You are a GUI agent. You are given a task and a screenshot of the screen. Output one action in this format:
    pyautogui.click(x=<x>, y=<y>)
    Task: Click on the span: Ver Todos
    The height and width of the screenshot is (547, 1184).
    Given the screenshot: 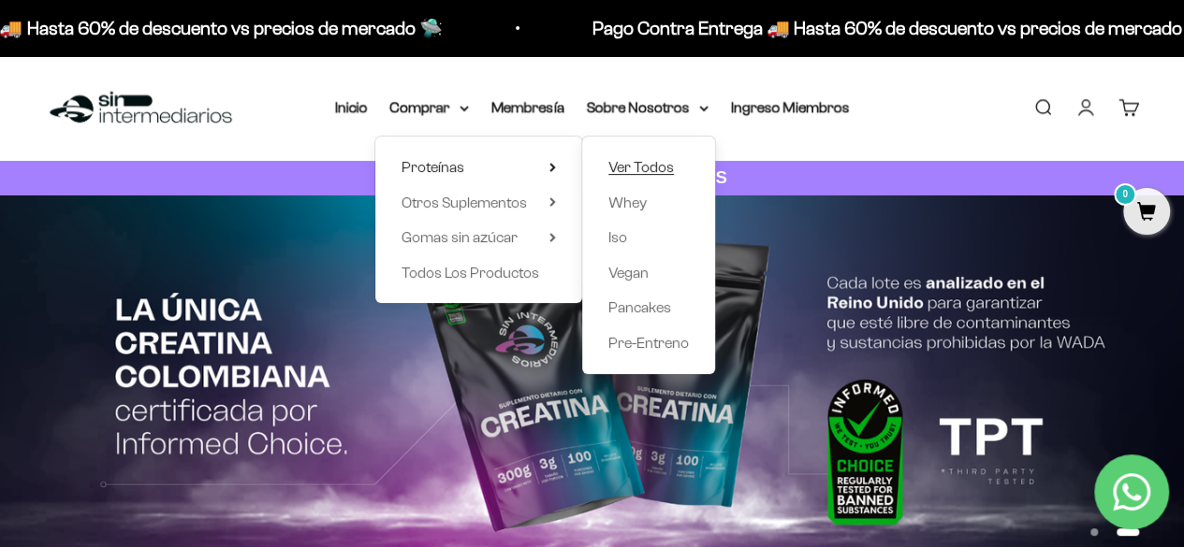 What is the action you would take?
    pyautogui.click(x=641, y=167)
    